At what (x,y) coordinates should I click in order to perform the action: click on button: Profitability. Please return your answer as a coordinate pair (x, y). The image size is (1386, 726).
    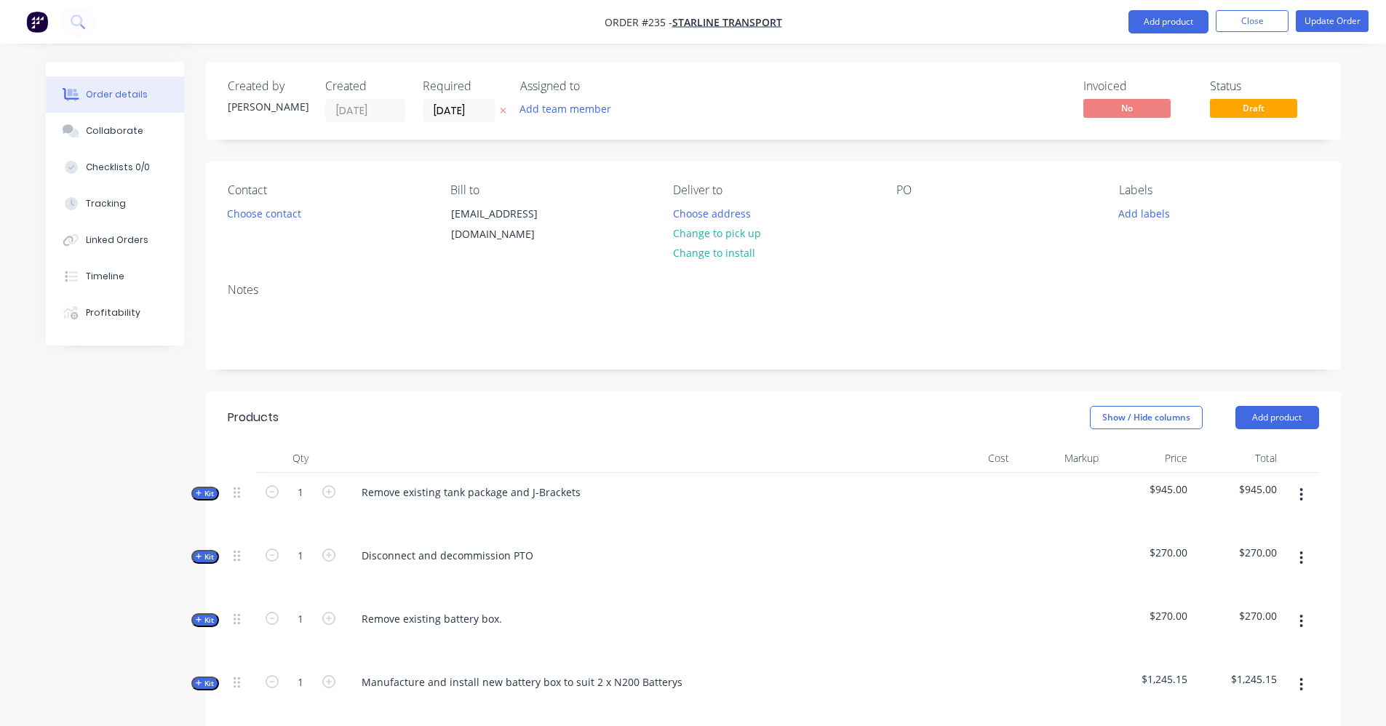
    Looking at the image, I should click on (115, 313).